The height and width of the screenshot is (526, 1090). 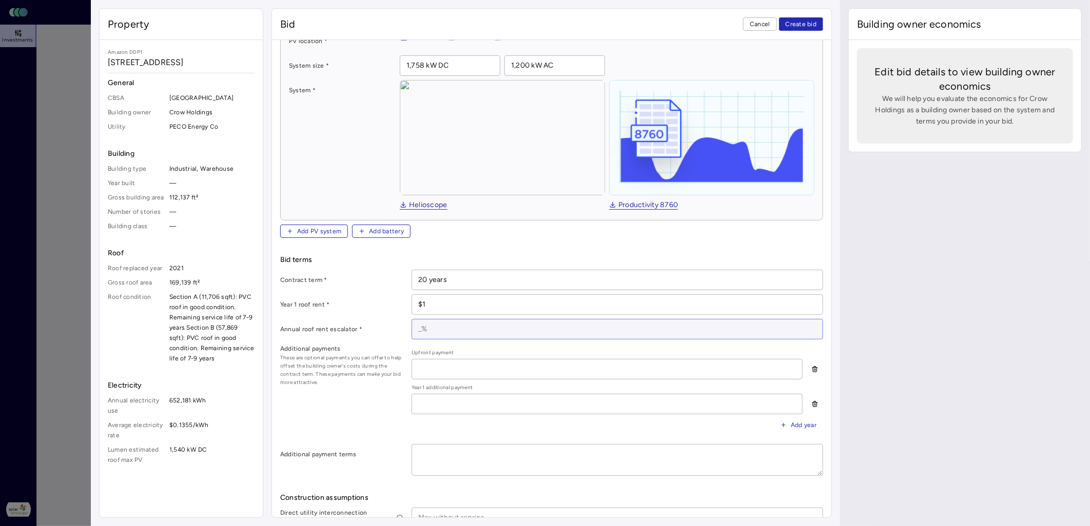 What do you see at coordinates (136, 212) in the screenshot?
I see `span: Number of stories` at bounding box center [136, 212].